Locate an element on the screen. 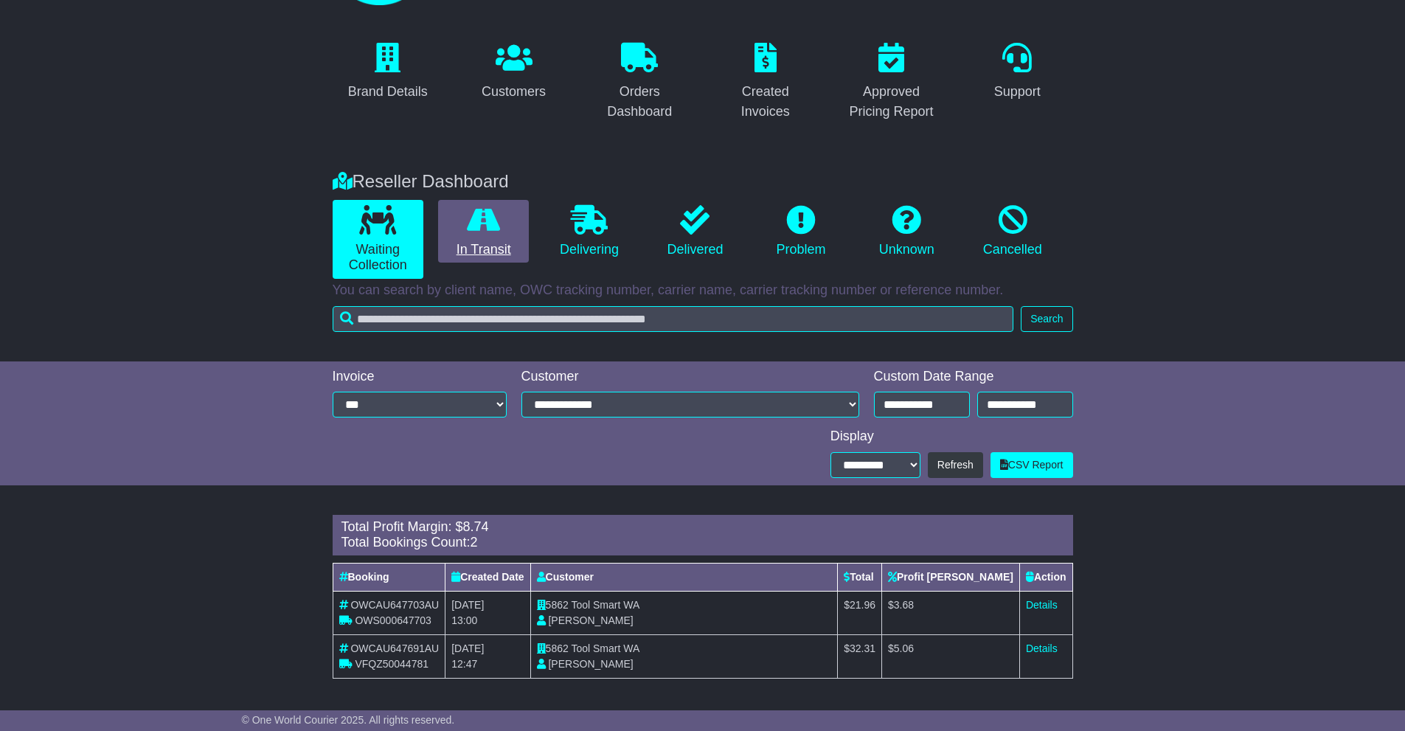 The image size is (1405, 731). a: Brand Details is located at coordinates (388, 72).